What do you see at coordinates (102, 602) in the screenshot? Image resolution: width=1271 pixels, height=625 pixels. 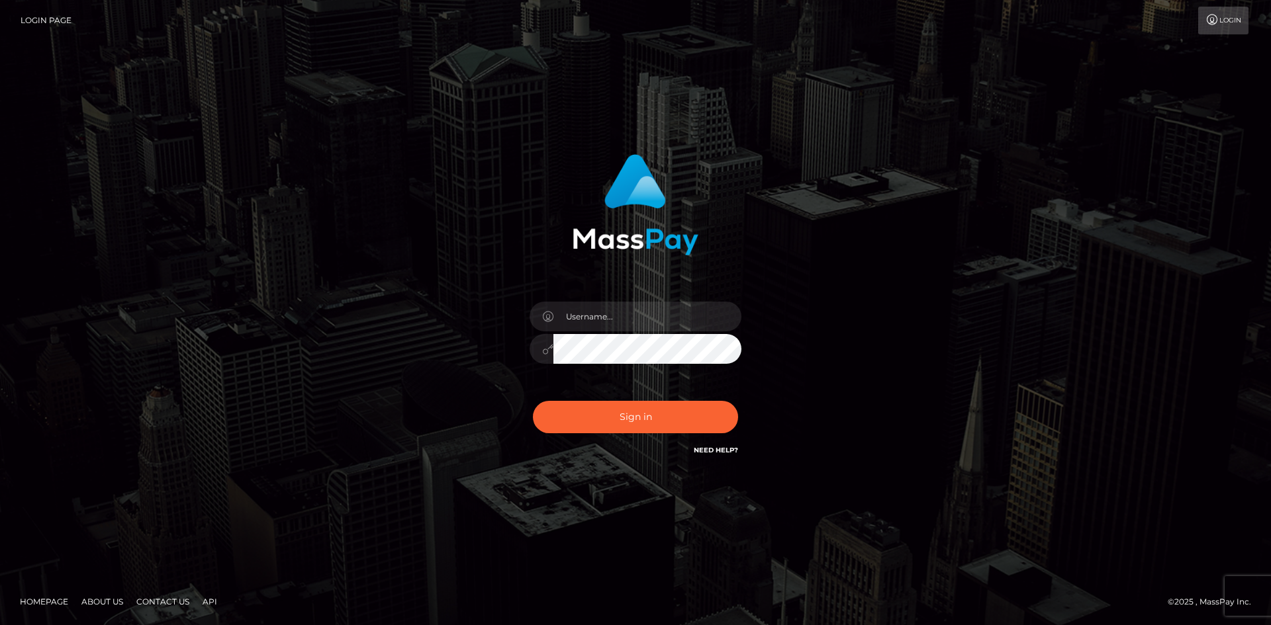 I see `a: About Us` at bounding box center [102, 602].